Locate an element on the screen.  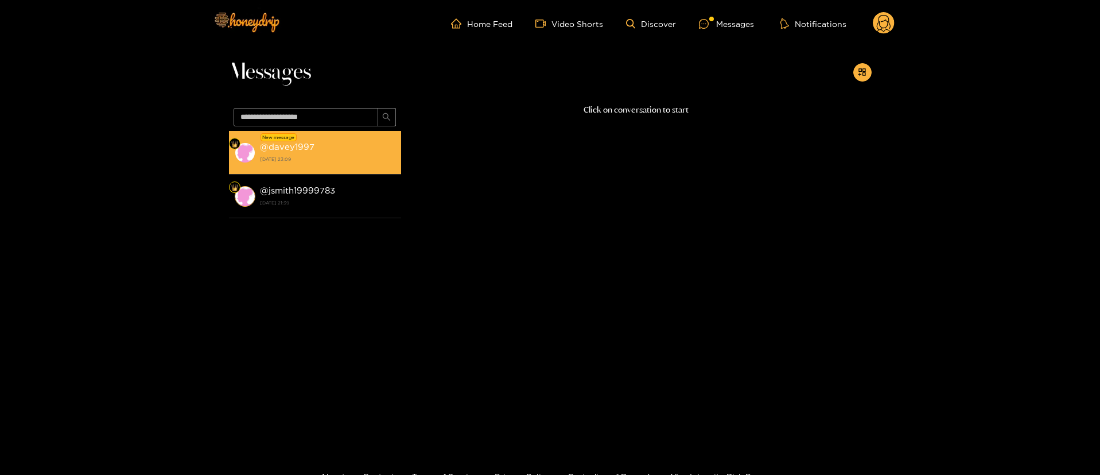
div: Messages is located at coordinates (726, 24).